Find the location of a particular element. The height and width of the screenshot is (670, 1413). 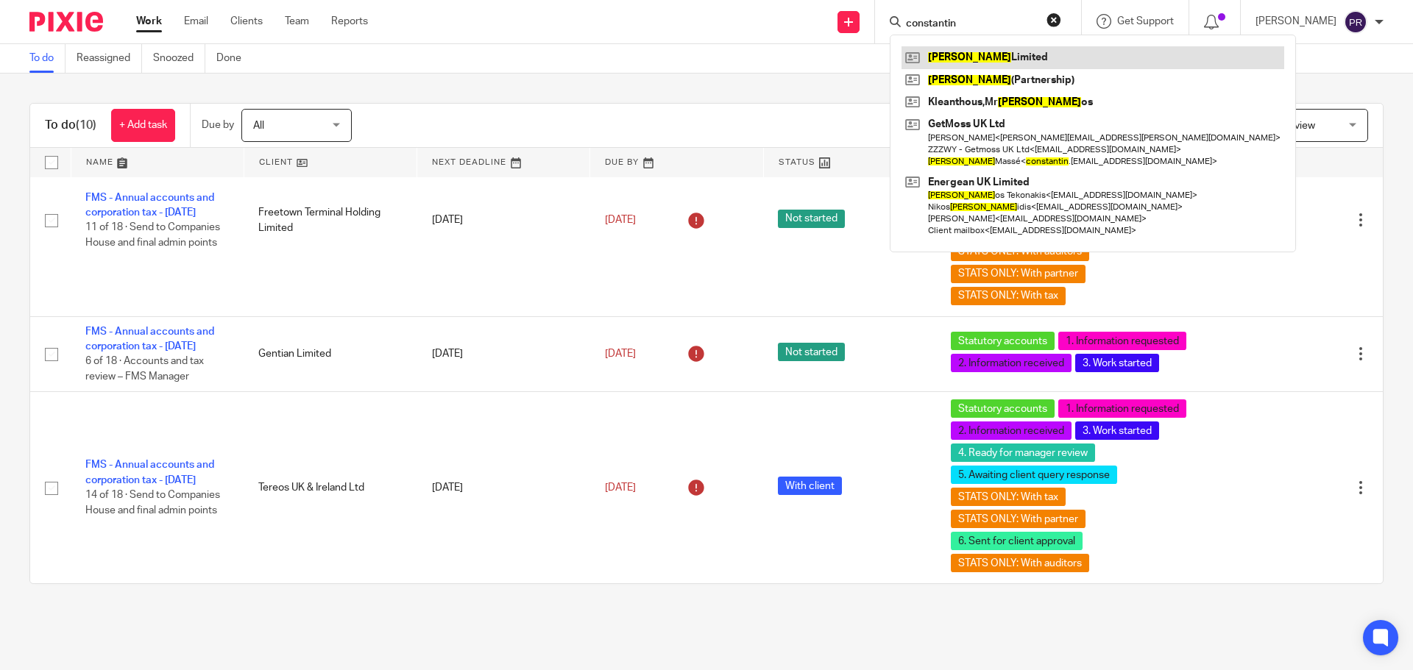

a: Work is located at coordinates (149, 21).